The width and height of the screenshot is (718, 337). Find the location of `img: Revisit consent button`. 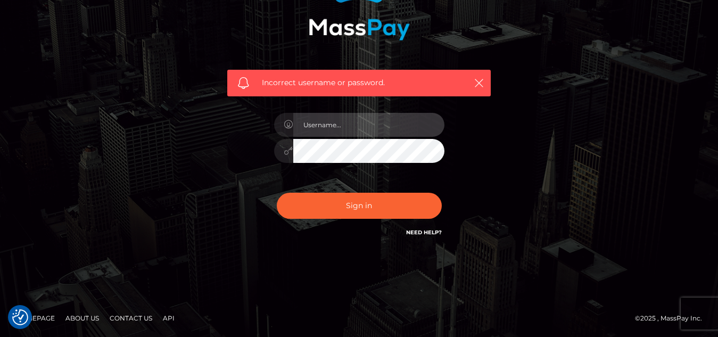

img: Revisit consent button is located at coordinates (20, 317).